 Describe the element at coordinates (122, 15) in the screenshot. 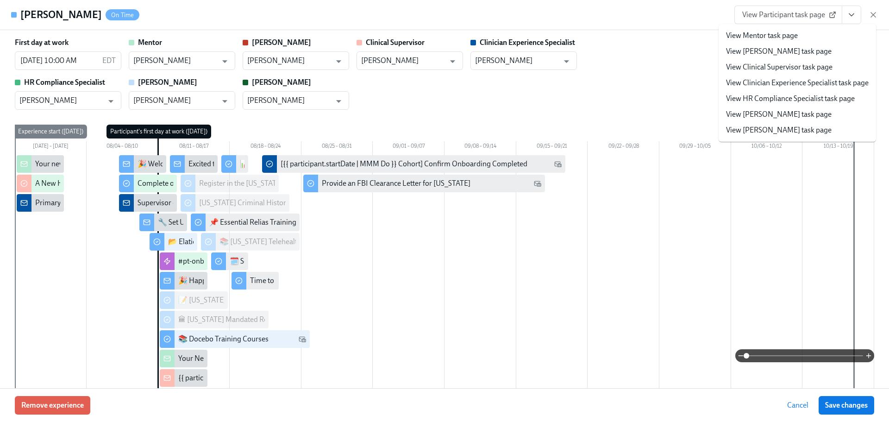

I see `span: On Time` at that location.